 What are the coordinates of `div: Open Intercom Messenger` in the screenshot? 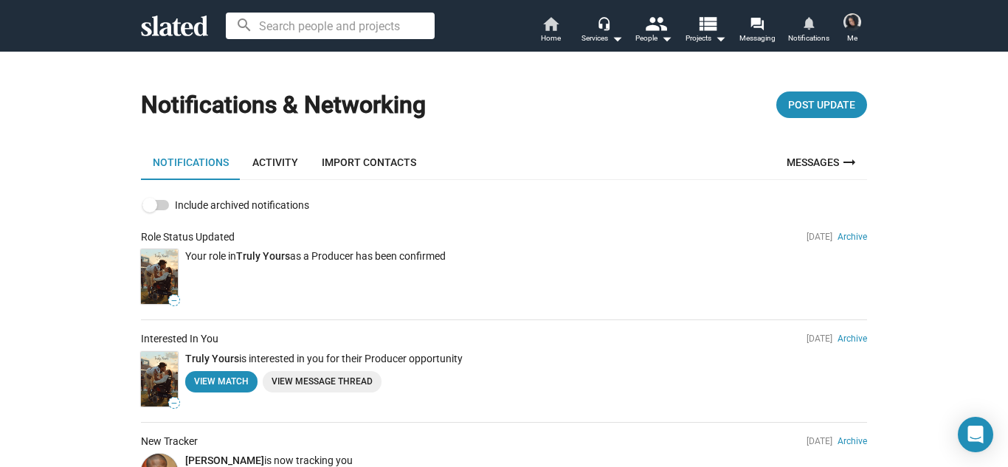 It's located at (975, 434).